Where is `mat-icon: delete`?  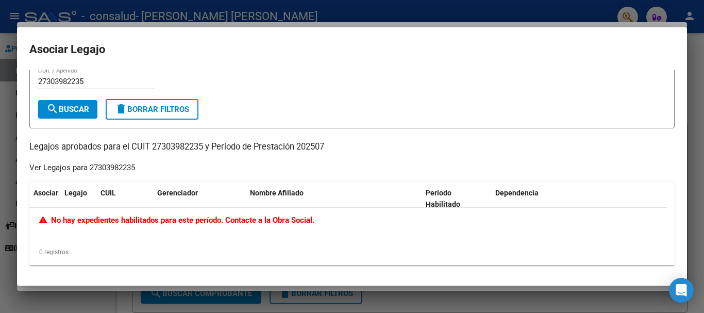
mat-icon: delete is located at coordinates (121, 109).